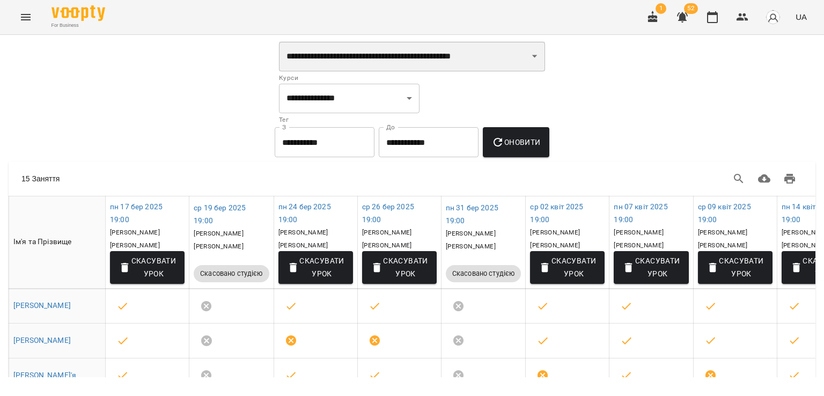 Image resolution: width=824 pixels, height=396 pixels. I want to click on div: Table Toolbar, so click(412, 179).